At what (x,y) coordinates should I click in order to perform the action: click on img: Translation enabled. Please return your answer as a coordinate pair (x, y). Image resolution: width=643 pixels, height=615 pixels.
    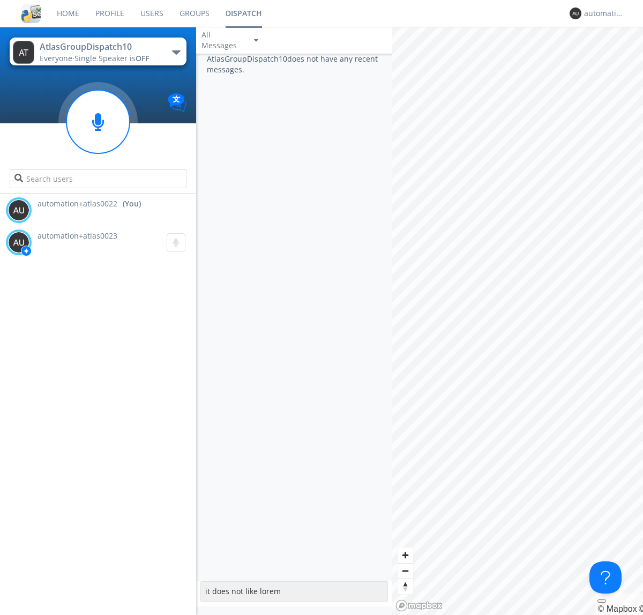
    Looking at the image, I should click on (177, 102).